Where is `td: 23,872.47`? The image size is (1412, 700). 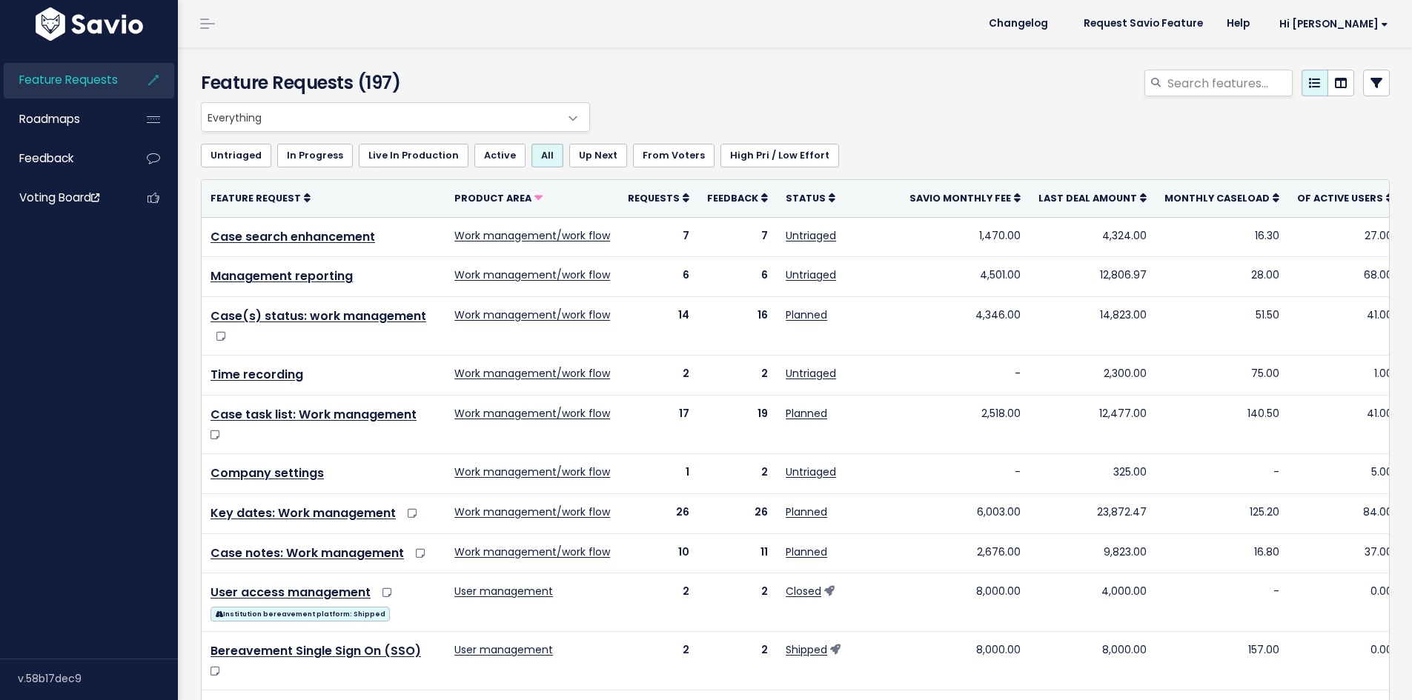
td: 23,872.47 is located at coordinates (1092, 514).